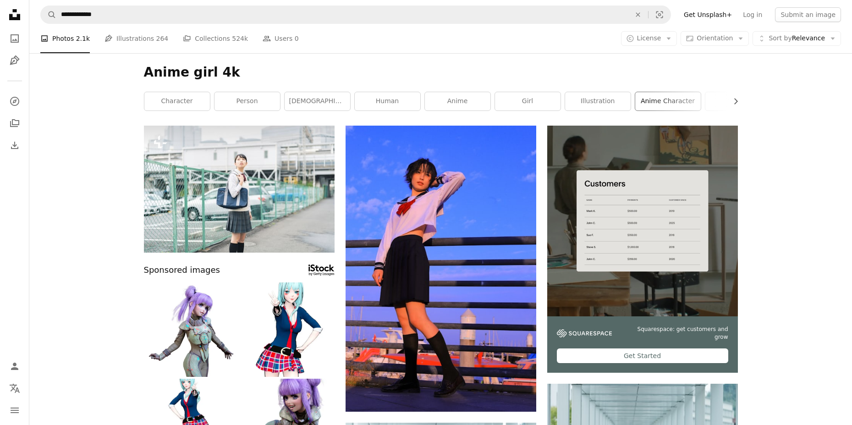 This screenshot has height=425, width=852. Describe the element at coordinates (441, 268) in the screenshot. I see `a: Young person poses in a japanese school uniform.` at that location.